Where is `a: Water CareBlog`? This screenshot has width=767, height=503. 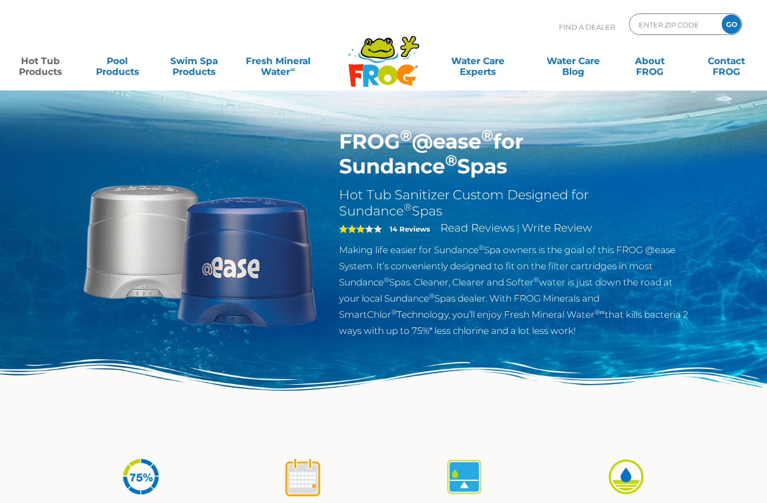 a: Water CareBlog is located at coordinates (573, 61).